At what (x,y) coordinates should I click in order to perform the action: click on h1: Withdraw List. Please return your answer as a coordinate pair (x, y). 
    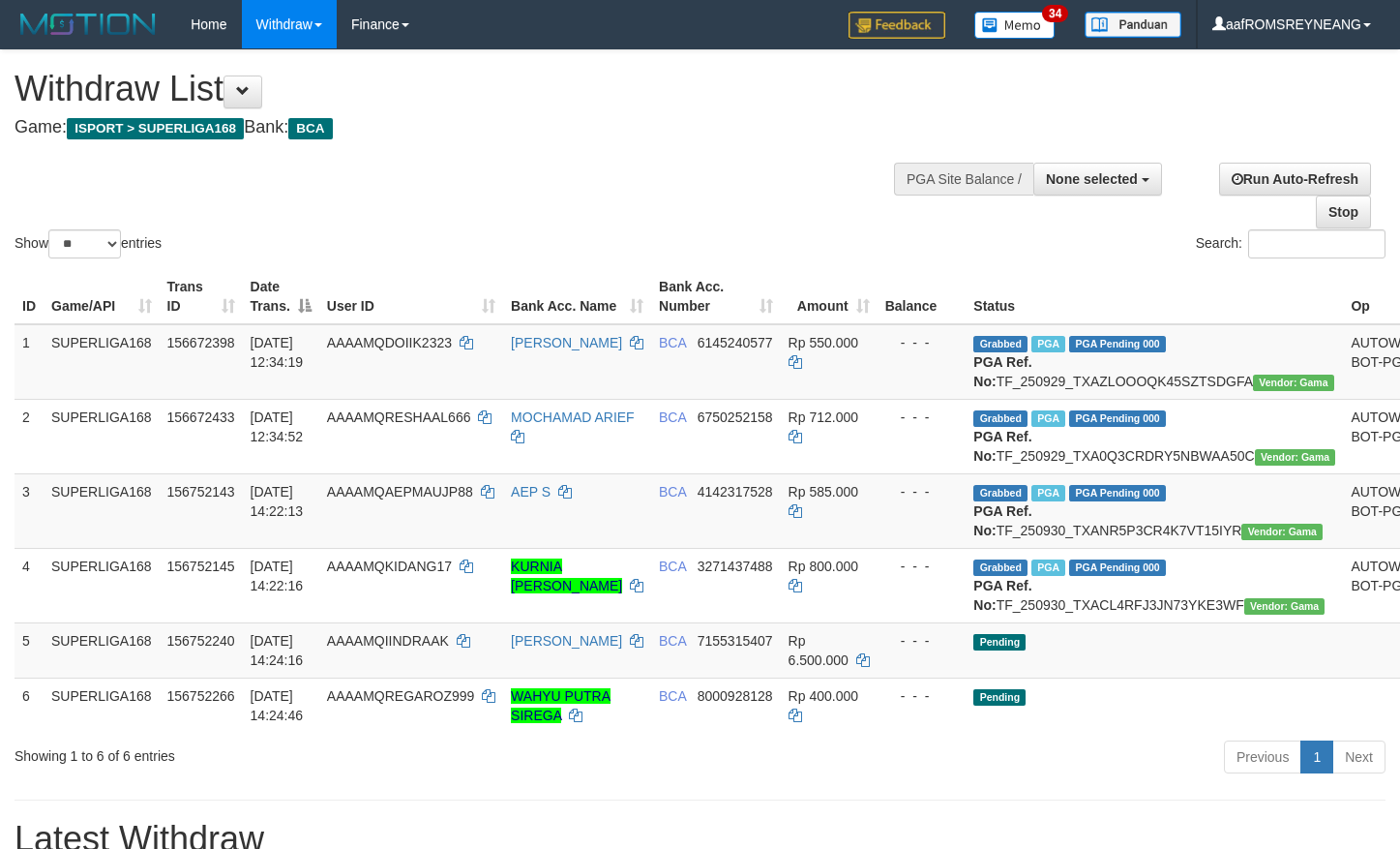
    Looking at the image, I should click on (464, 89).